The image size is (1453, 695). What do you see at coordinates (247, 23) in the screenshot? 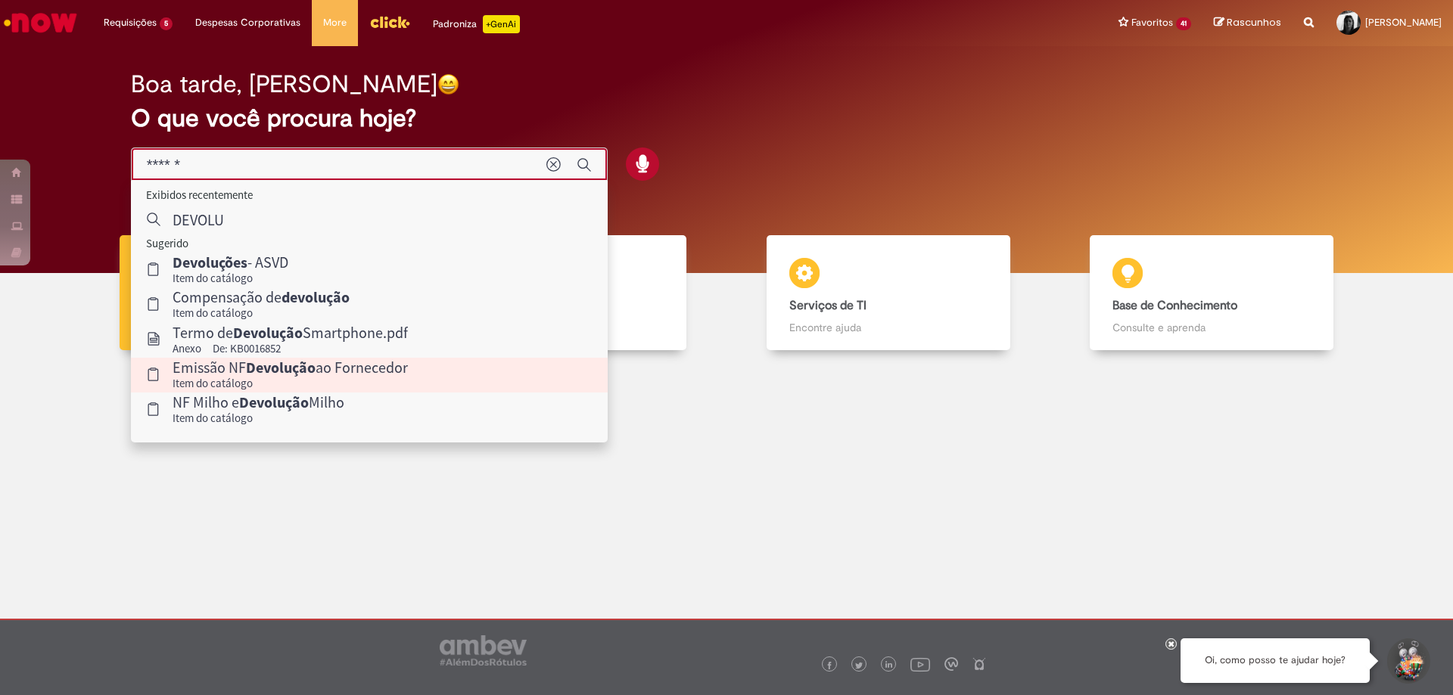
I see `span: Despesas Corporativas` at bounding box center [247, 23].